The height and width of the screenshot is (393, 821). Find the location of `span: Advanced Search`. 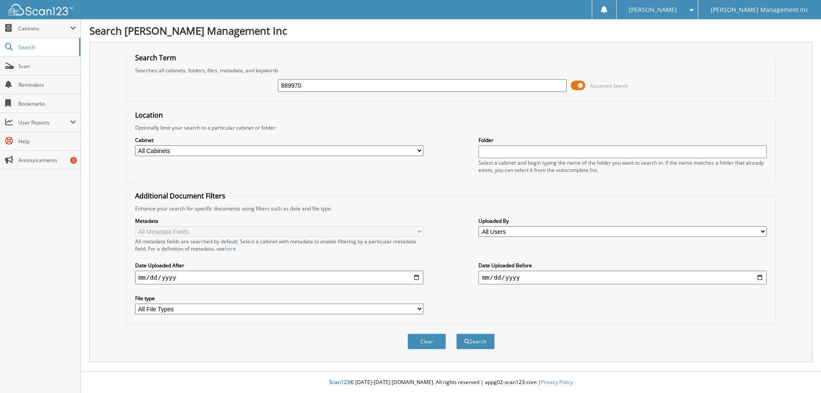

span: Advanced Search is located at coordinates (609, 86).